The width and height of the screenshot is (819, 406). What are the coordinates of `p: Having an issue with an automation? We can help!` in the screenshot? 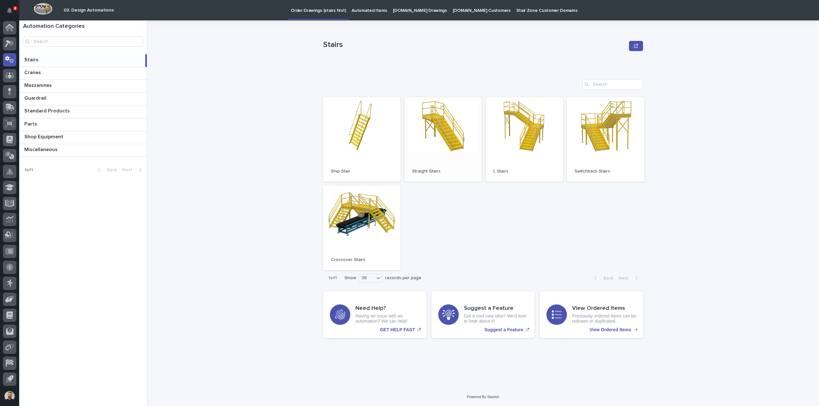 It's located at (387, 319).